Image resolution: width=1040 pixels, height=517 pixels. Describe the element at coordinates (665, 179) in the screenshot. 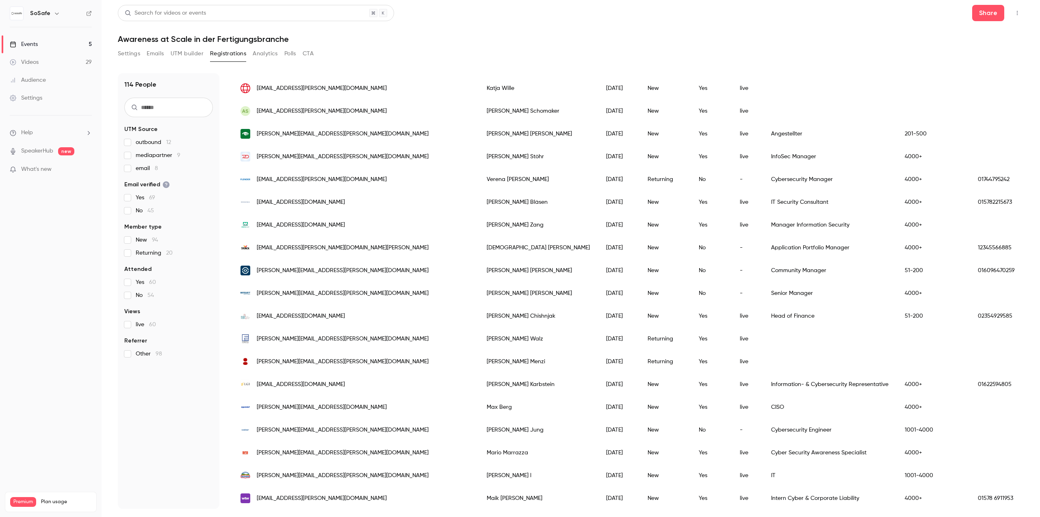

I see `div: Returning` at that location.